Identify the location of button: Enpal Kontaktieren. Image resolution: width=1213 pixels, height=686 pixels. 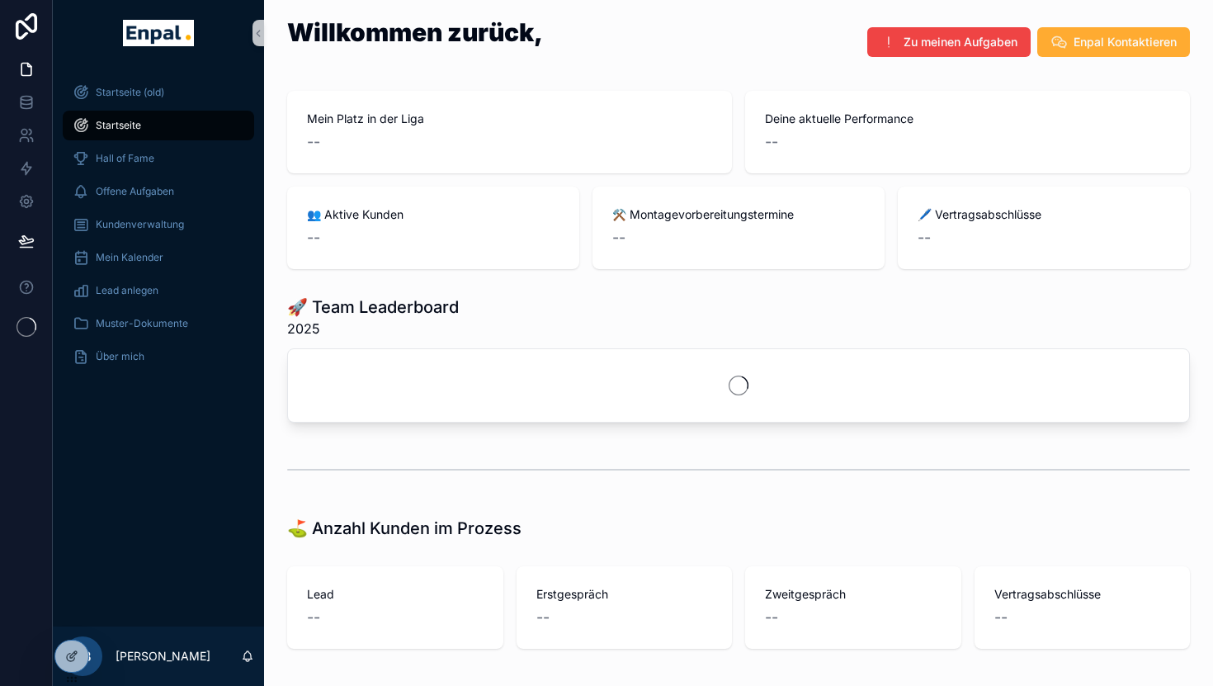
(1113, 42).